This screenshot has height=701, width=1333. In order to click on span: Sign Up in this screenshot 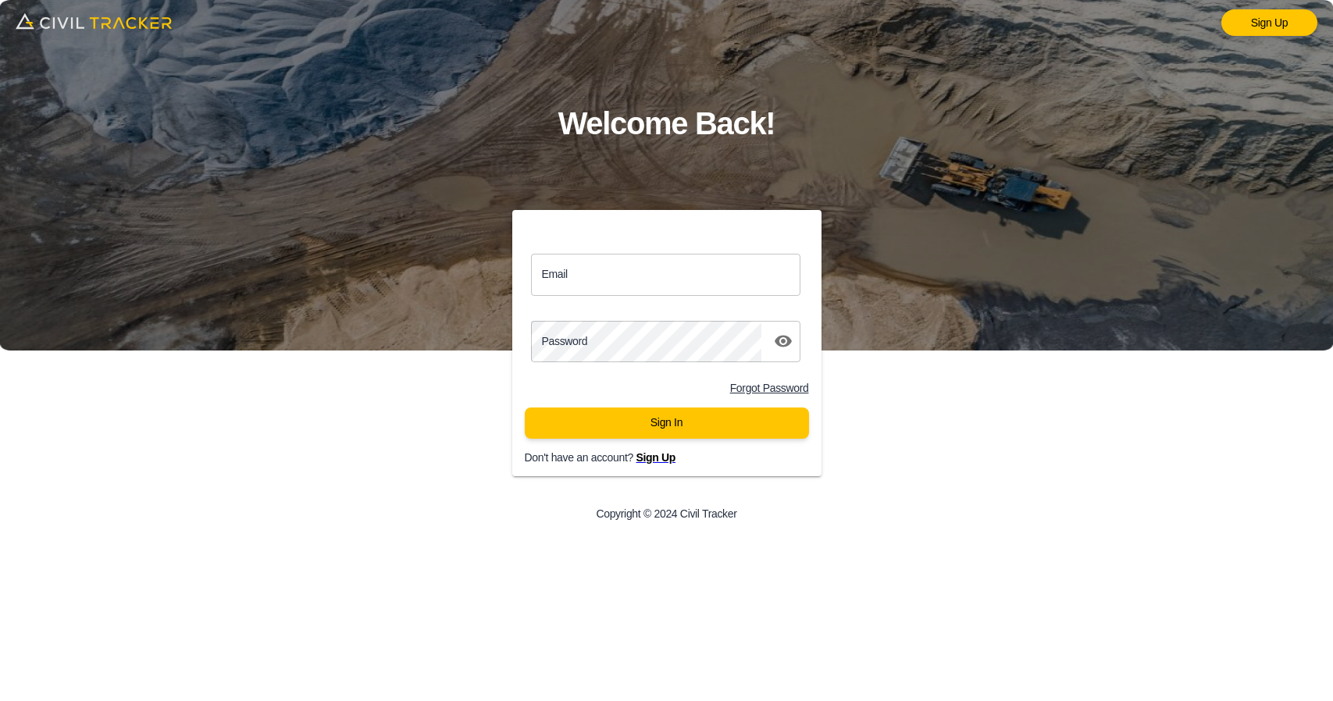, I will do `click(655, 458)`.